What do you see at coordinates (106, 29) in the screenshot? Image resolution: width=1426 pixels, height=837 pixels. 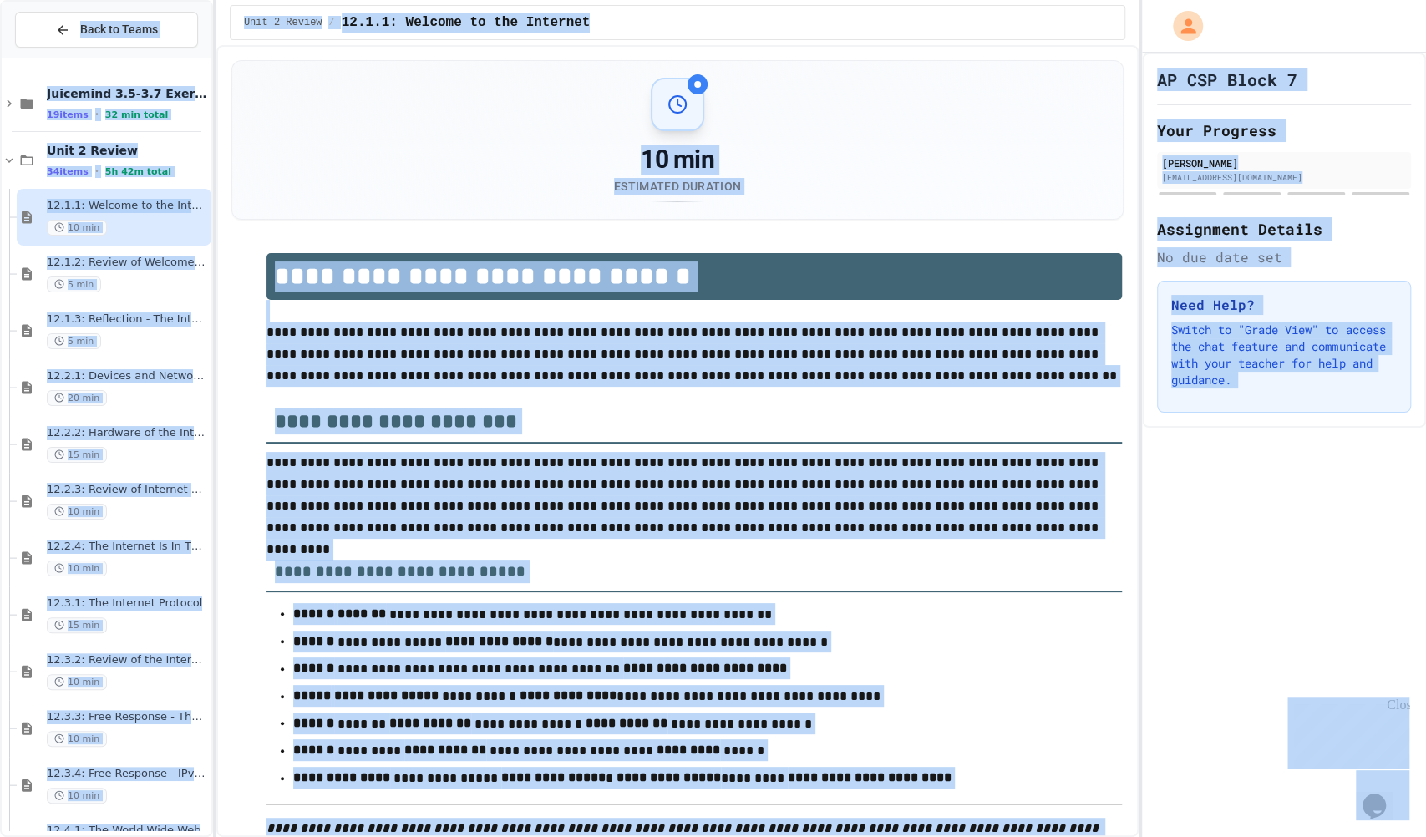 I see `button: Back to Teams` at bounding box center [106, 29].